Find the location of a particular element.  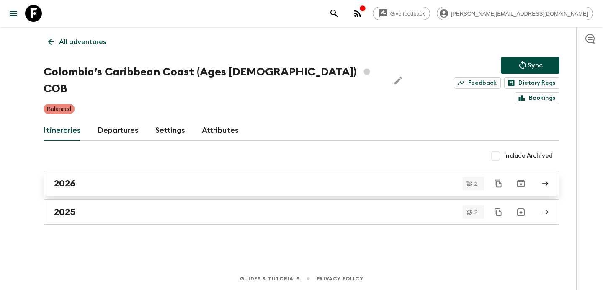

button: Edit Adventure Title is located at coordinates (398, 80).